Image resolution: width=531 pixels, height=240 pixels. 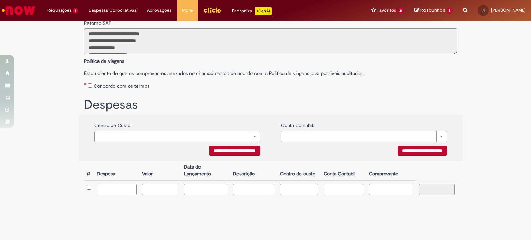 What do you see at coordinates (121, 86) in the screenshot?
I see `label: Concordo com os termos` at bounding box center [121, 86].